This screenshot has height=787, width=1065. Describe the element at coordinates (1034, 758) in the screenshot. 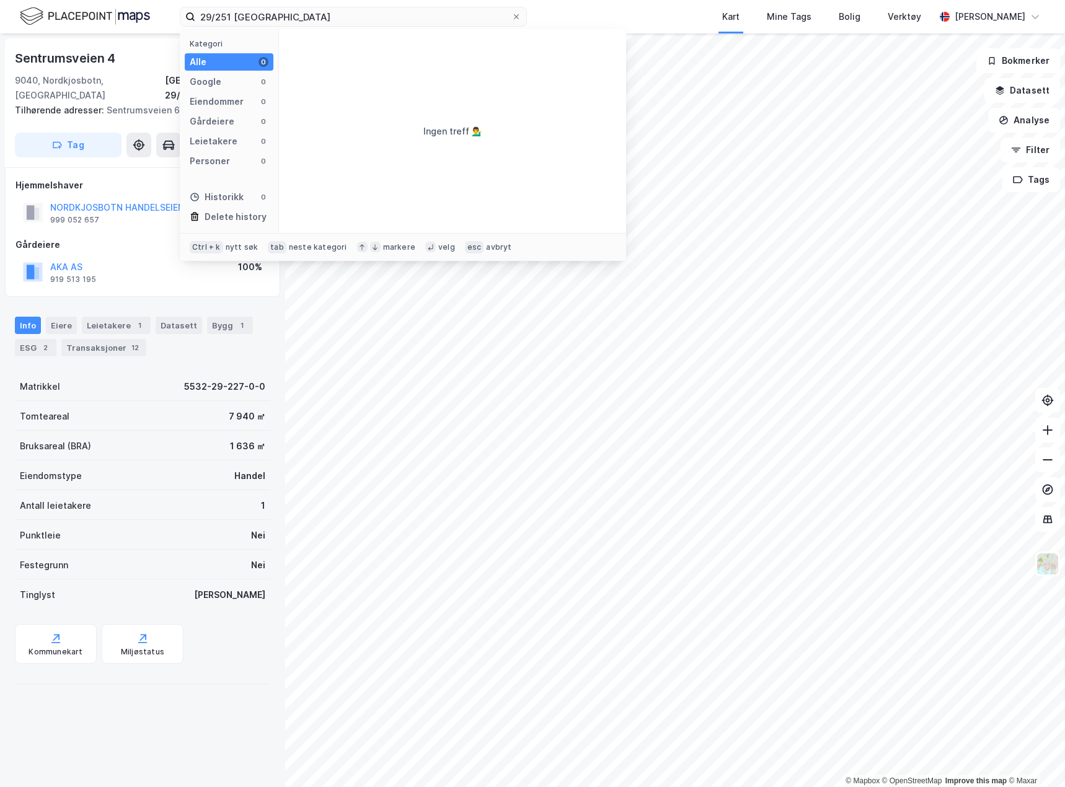

I see `div: Kontrollprogram for chat` at that location.